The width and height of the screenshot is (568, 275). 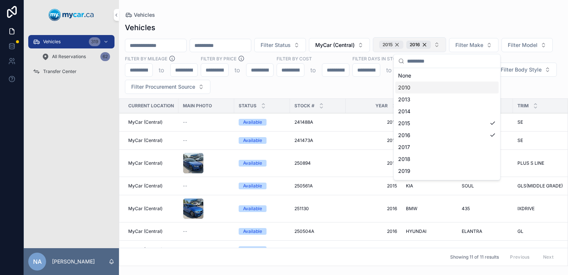 What do you see at coordinates (416, 231) in the screenshot?
I see `span: HYUNDAI` at bounding box center [416, 231].